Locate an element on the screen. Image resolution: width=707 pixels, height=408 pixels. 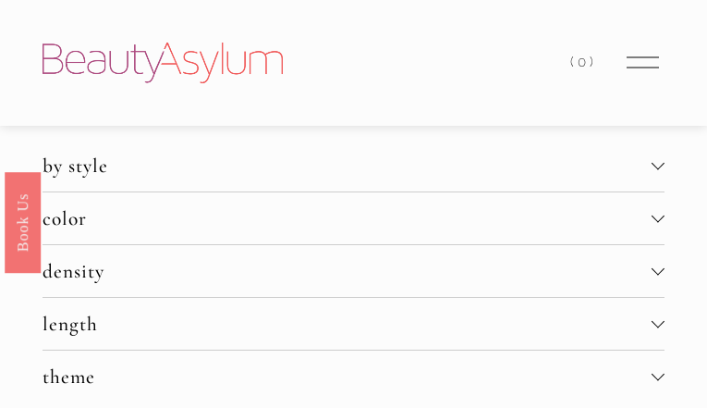
button: by style is located at coordinates (353, 166).